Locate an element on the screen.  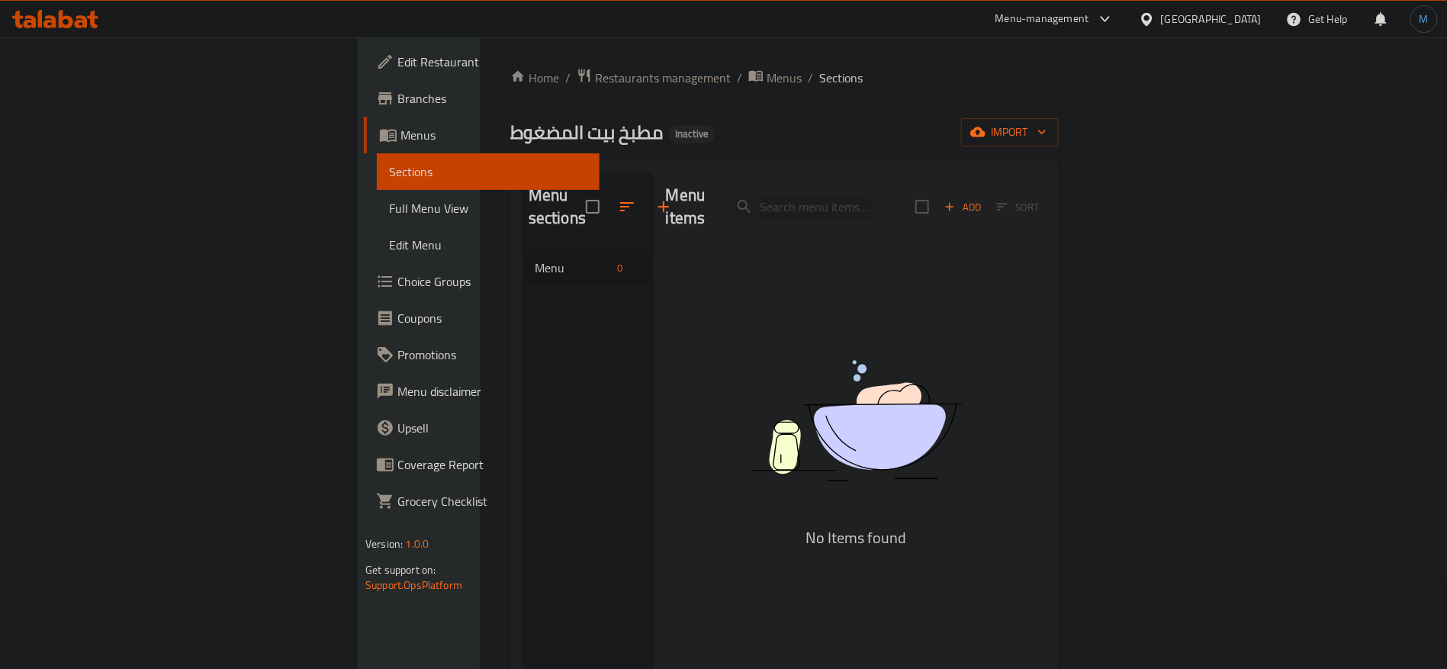
a: Upsell is located at coordinates (481, 428).